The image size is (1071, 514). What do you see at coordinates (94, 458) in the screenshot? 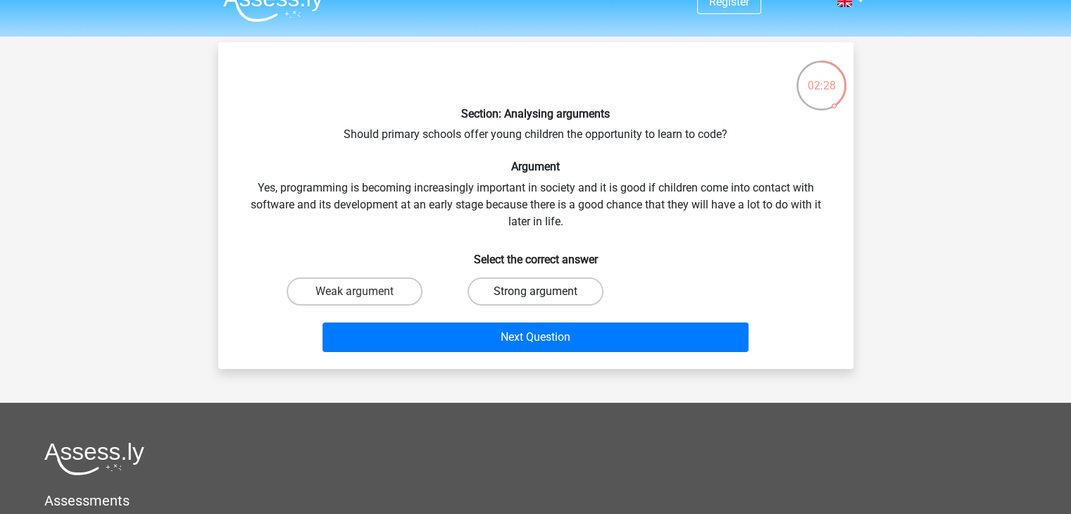
I see `img: Assessly logo` at bounding box center [94, 458].